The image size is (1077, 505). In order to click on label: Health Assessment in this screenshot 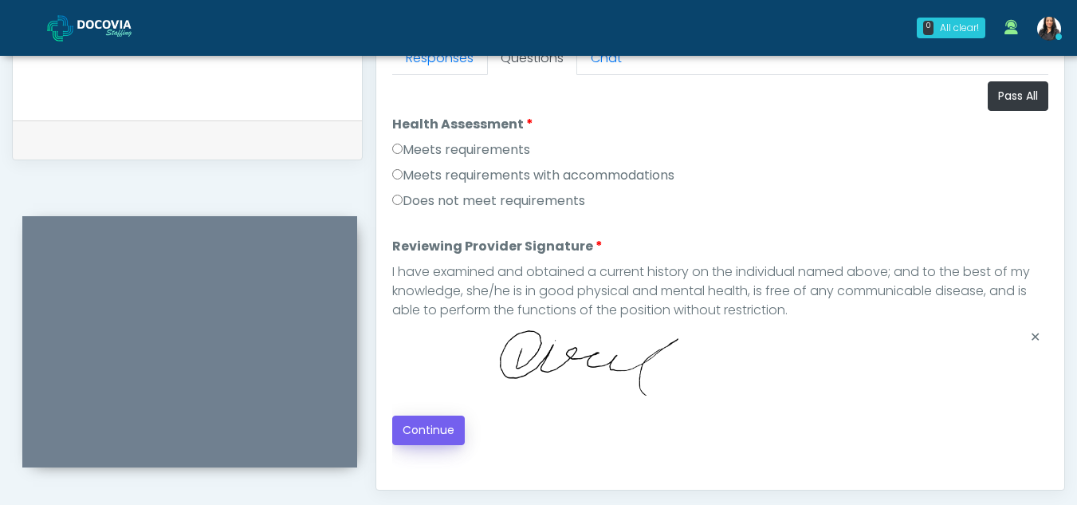, I will do `click(462, 124)`.